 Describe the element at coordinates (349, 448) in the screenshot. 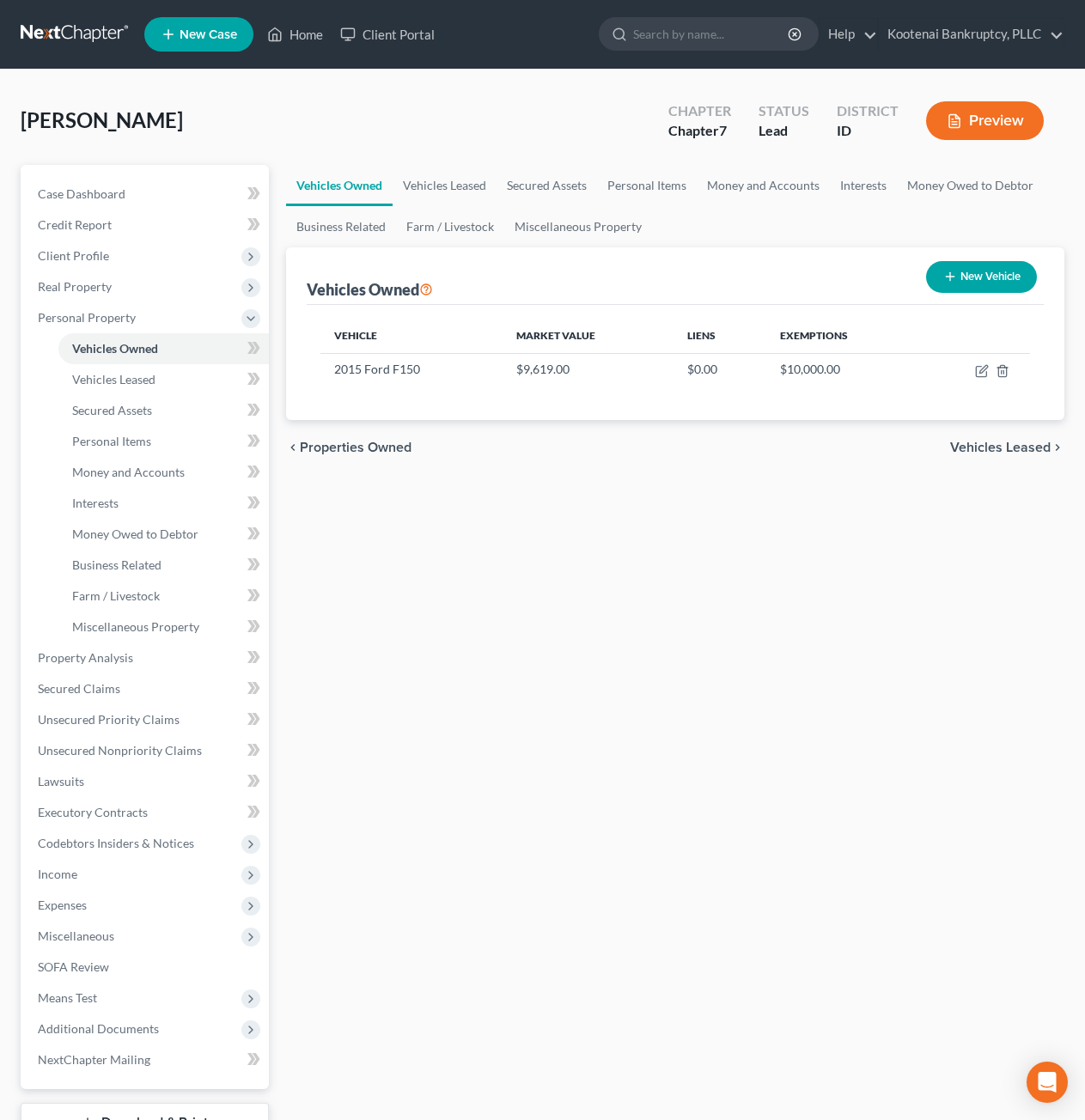

I see `button: chevron_left Properties Owned` at that location.